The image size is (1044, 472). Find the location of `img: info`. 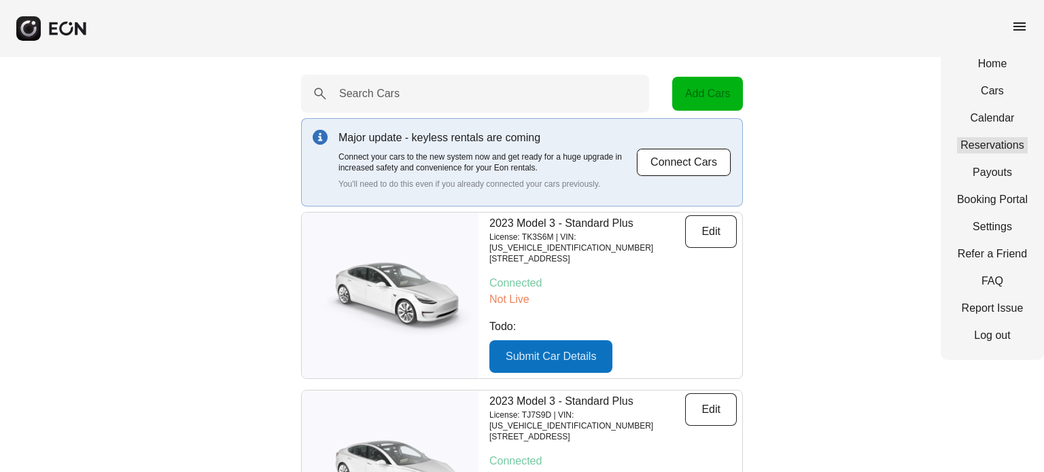

img: info is located at coordinates (320, 137).